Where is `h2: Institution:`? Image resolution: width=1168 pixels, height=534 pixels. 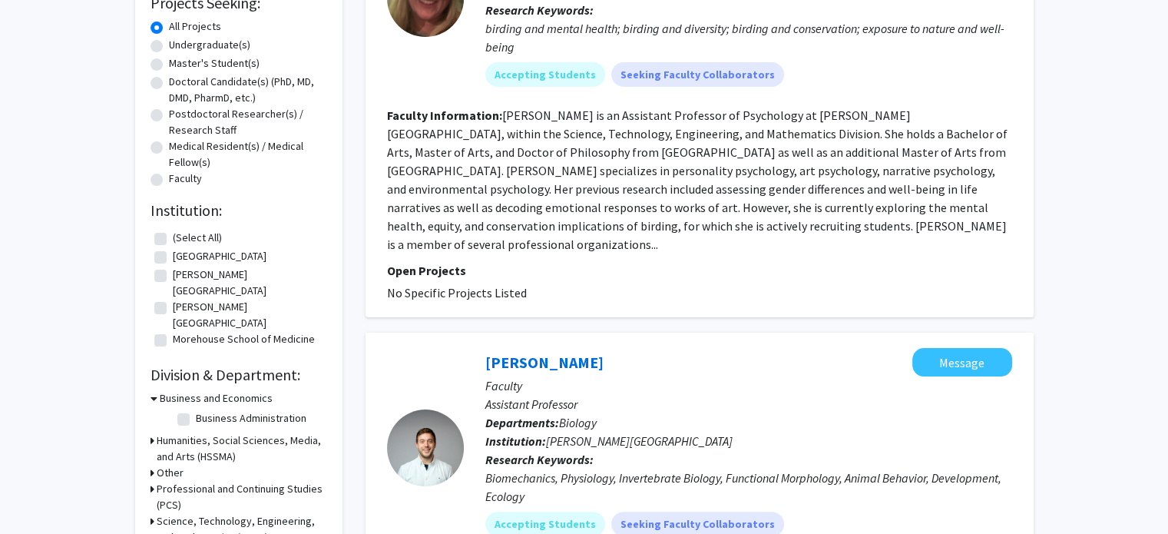
h2: Institution: is located at coordinates (239, 210).